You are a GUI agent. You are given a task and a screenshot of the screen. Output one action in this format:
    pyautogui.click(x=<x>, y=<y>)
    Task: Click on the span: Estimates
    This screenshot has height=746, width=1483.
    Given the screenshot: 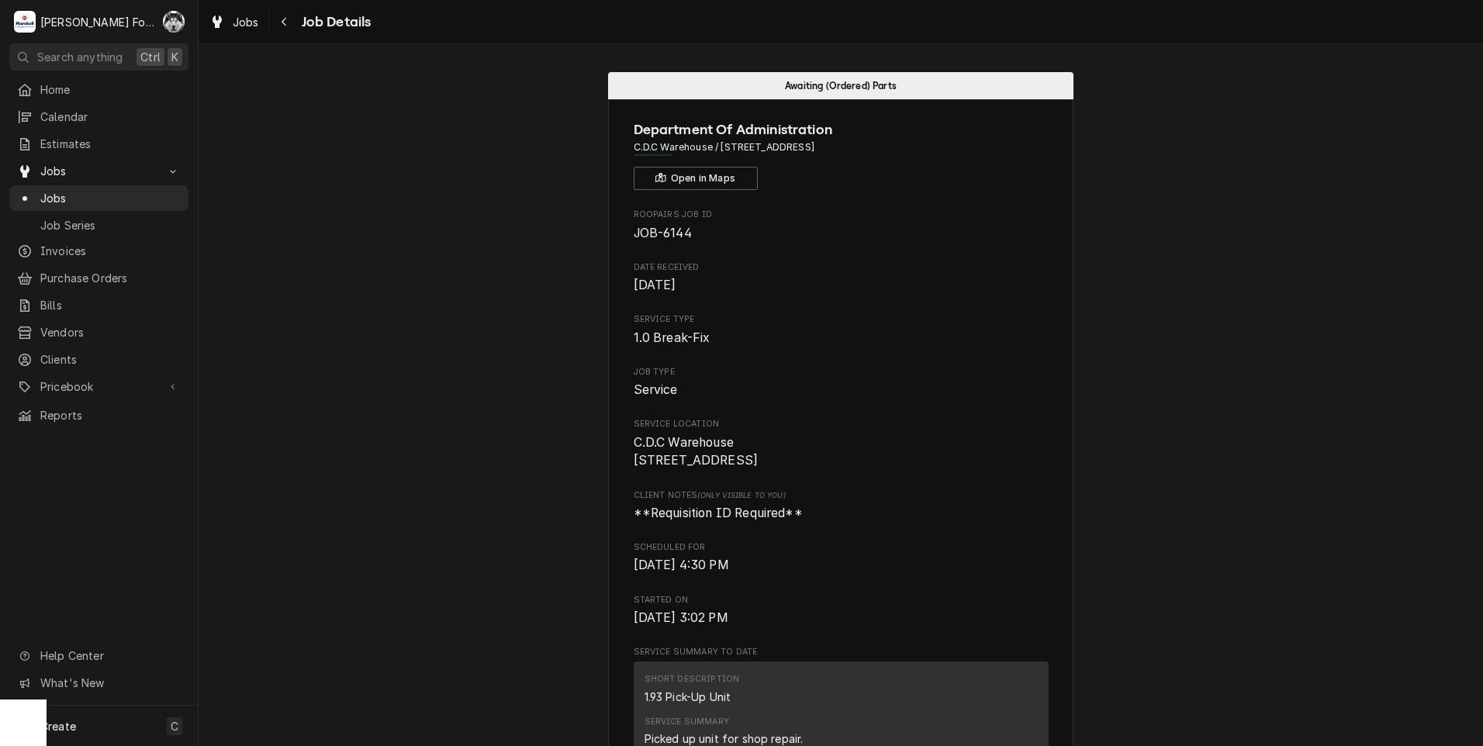 What is the action you would take?
    pyautogui.click(x=110, y=143)
    